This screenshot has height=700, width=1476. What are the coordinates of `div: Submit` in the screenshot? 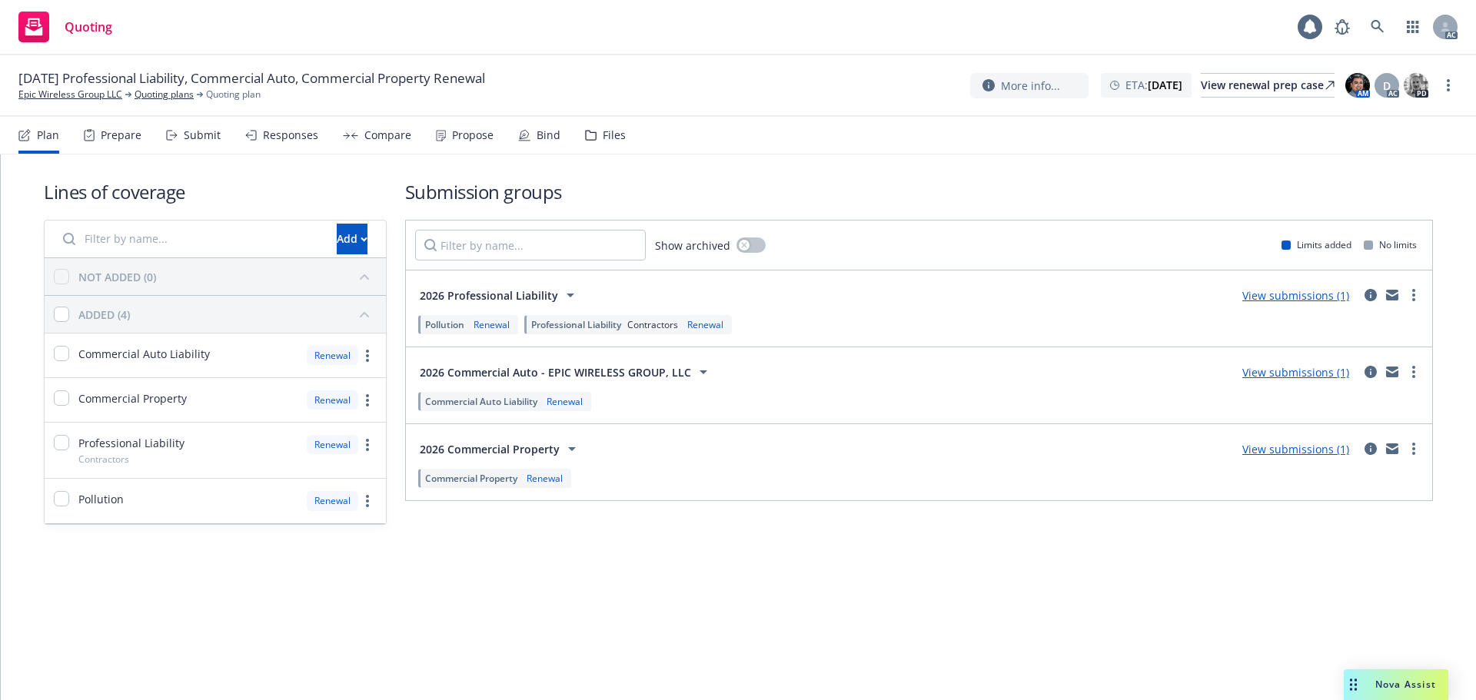 It's located at (202, 135).